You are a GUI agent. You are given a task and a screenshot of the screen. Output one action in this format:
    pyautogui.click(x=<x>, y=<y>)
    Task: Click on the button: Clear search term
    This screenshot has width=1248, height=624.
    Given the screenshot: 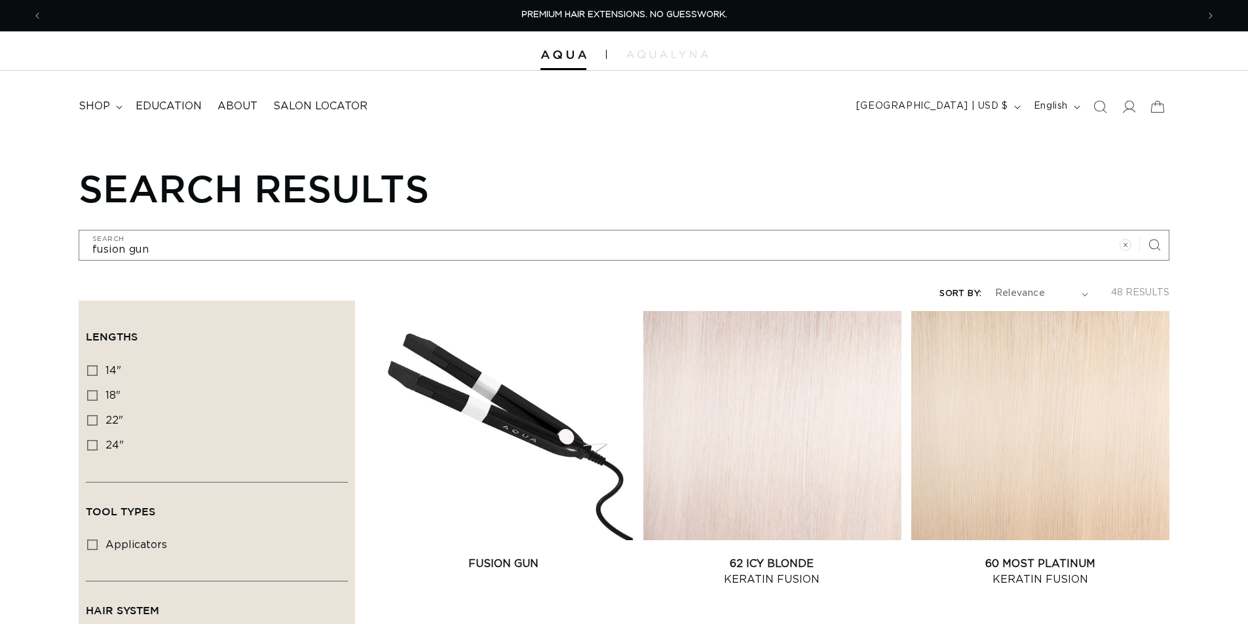 What is the action you would take?
    pyautogui.click(x=1125, y=245)
    